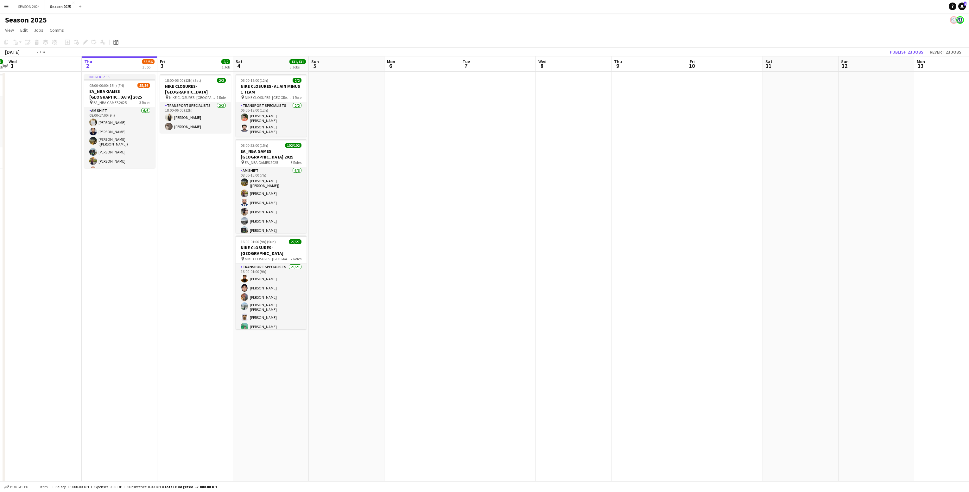 Image resolution: width=969 pixels, height=492 pixels. Describe the element at coordinates (61, 6) in the screenshot. I see `button: Season 2025` at that location.